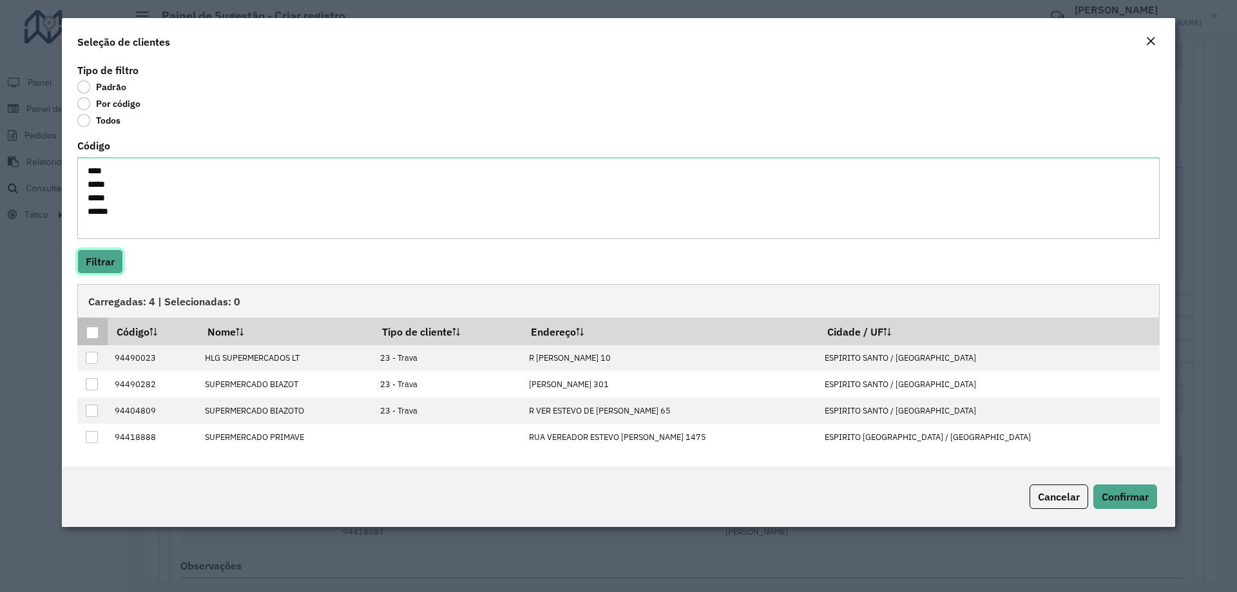 The image size is (1237, 592). I want to click on span: Confirmar, so click(1124, 497).